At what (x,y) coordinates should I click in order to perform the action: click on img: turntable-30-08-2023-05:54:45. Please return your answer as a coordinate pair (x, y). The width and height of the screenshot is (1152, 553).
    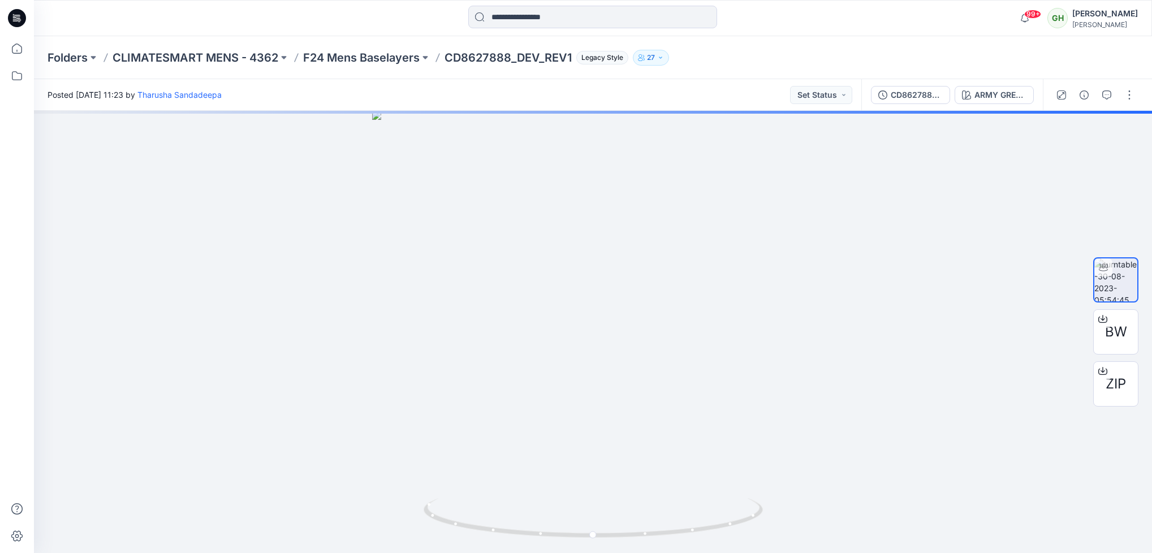
    Looking at the image, I should click on (1116, 280).